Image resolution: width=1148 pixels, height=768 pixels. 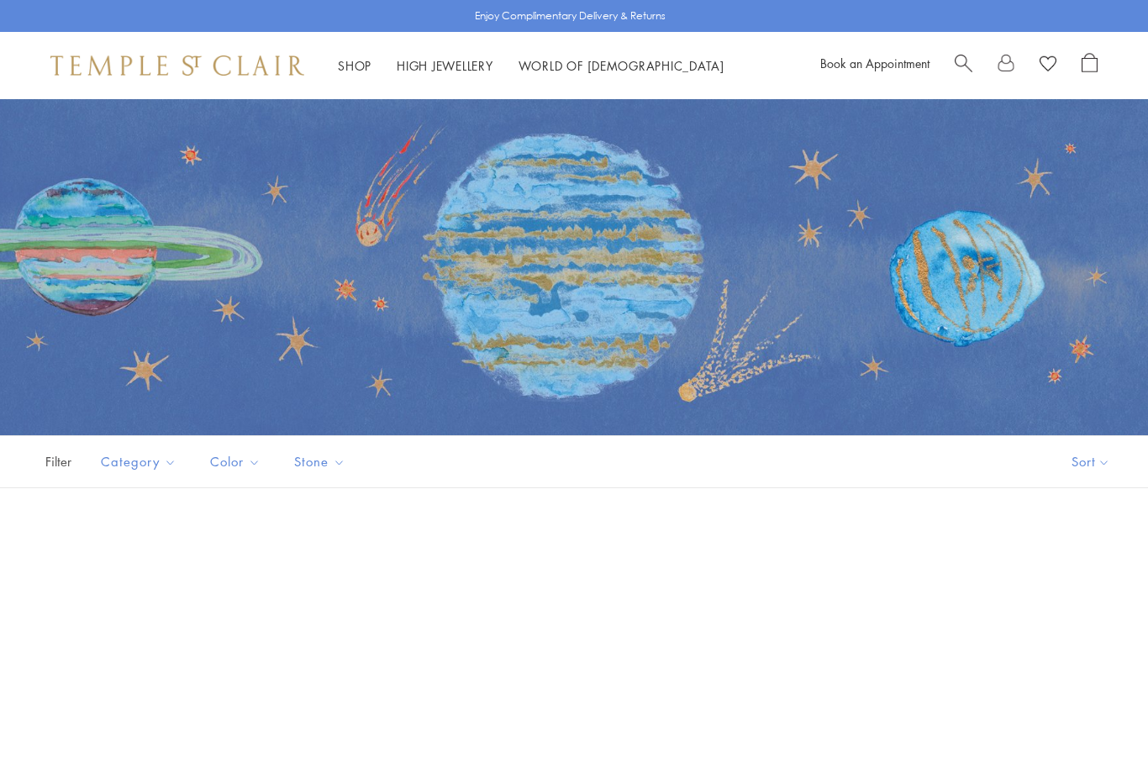 I want to click on button: Category, so click(x=139, y=461).